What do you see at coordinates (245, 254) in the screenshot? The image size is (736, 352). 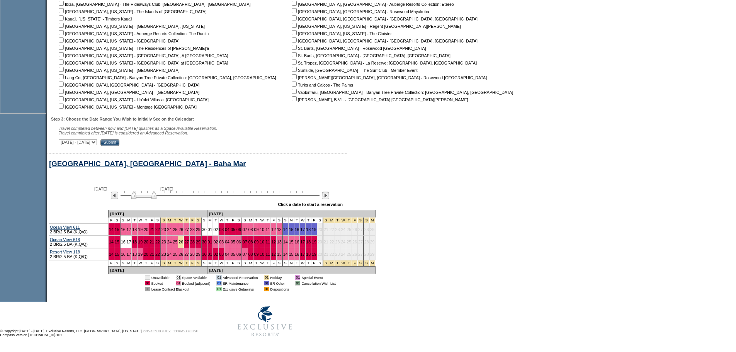 I see `a: 07` at bounding box center [245, 254].